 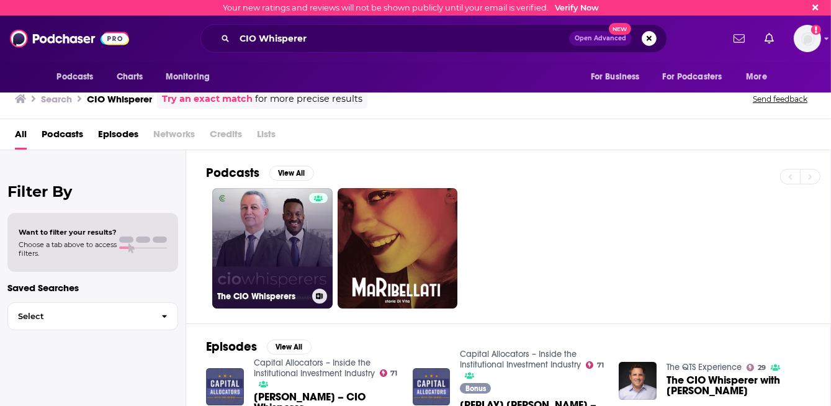 What do you see at coordinates (816, 30) in the screenshot?
I see `svg: Email not verified` at bounding box center [816, 30].